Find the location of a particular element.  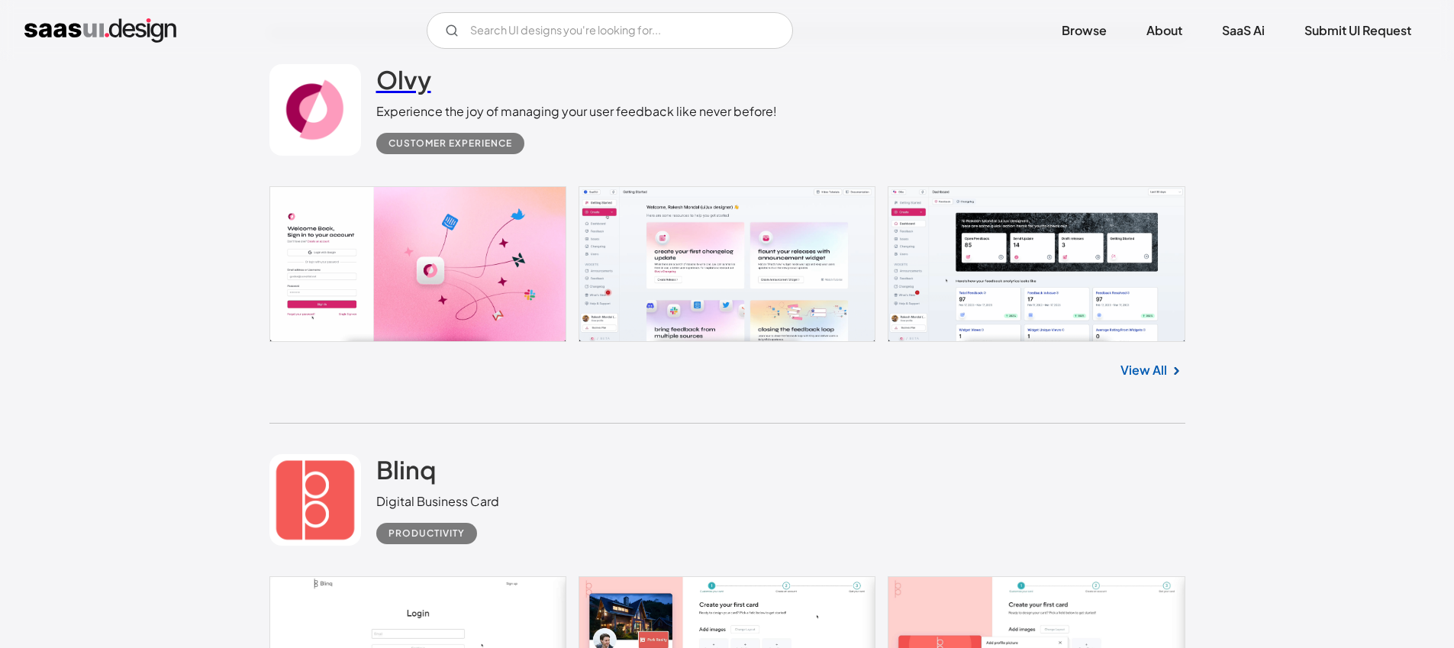

a: Olvy is located at coordinates (404, 83).